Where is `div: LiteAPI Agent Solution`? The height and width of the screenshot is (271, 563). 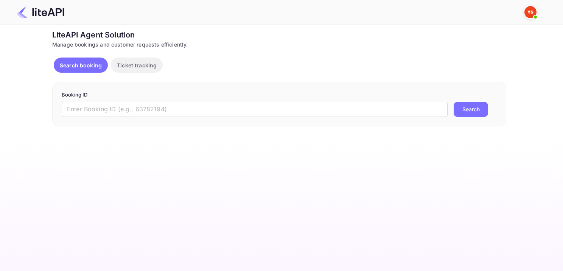
div: LiteAPI Agent Solution is located at coordinates (279, 35).